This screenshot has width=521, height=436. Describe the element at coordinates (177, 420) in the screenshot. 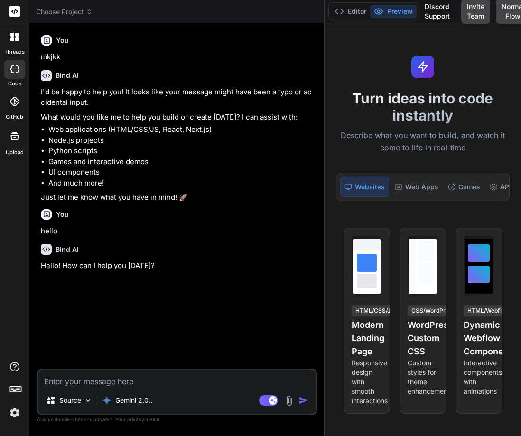

I see `p: Always double-check its answers. Your in Bind` at that location.